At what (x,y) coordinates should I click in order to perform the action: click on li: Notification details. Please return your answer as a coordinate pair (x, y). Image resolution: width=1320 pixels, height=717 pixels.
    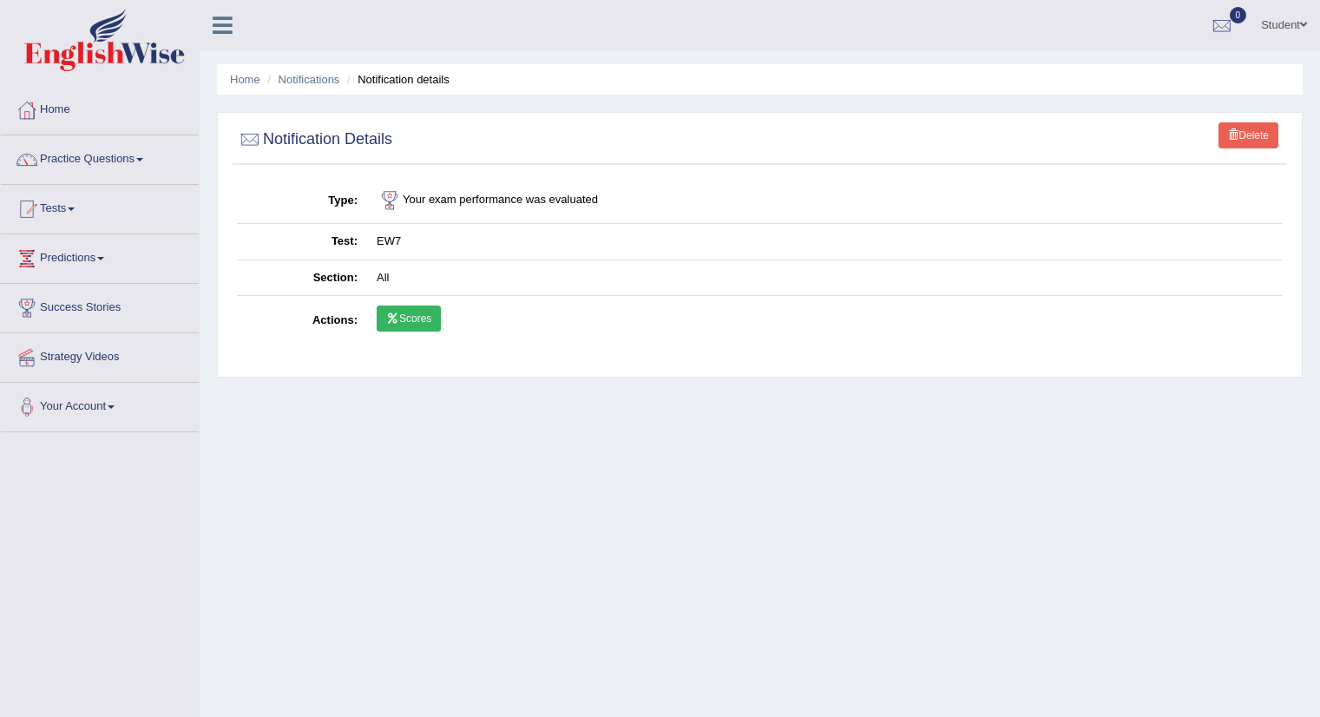
    Looking at the image, I should click on (396, 79).